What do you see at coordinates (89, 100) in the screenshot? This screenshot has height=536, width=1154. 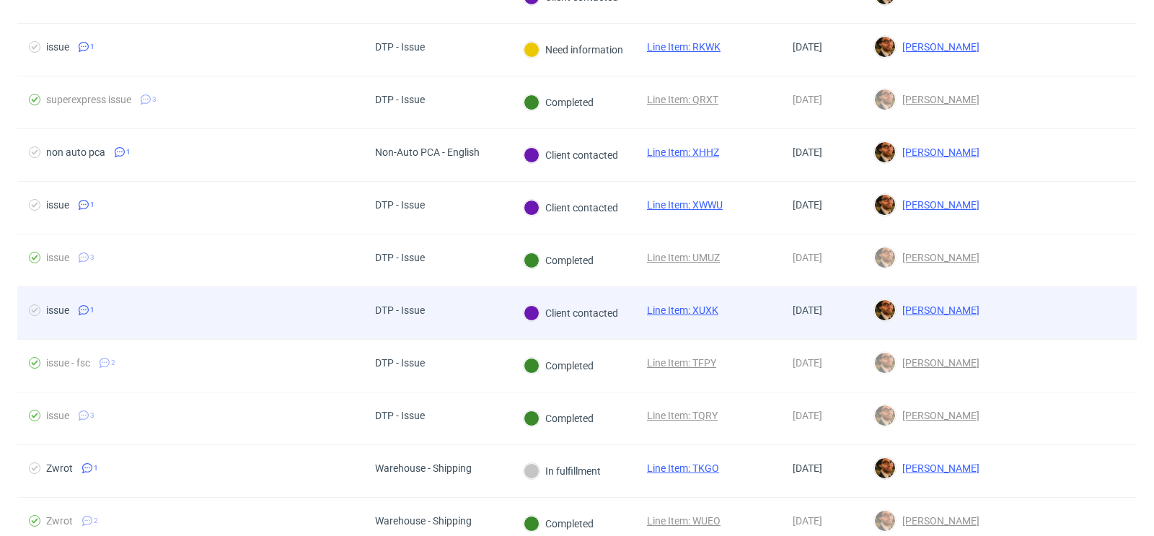 I see `div: superexpress issue` at bounding box center [89, 100].